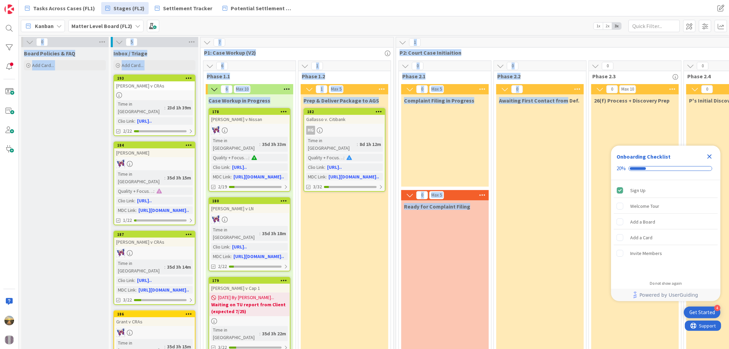 This screenshot has height=349, width=729. What do you see at coordinates (251, 112) in the screenshot?
I see `div: 178` at bounding box center [251, 112].